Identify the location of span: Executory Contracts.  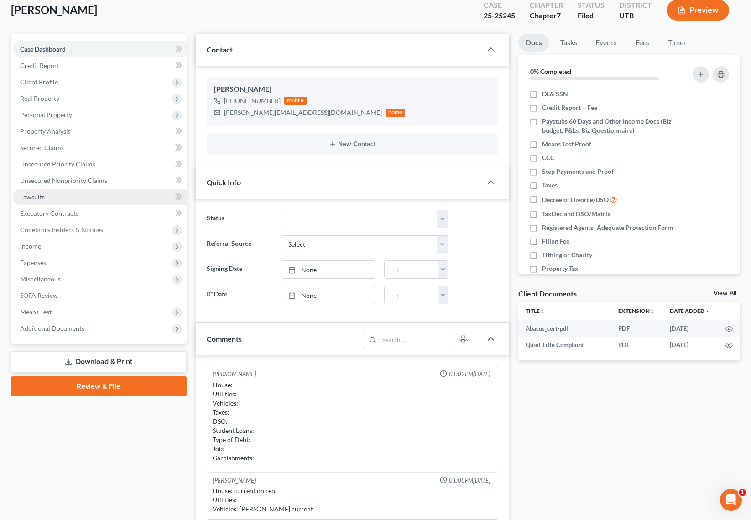
(49, 213).